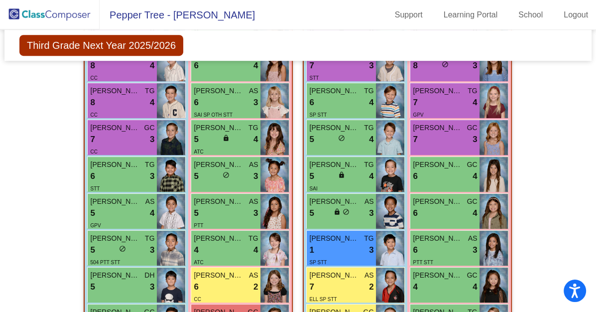 Image resolution: width=596 pixels, height=312 pixels. What do you see at coordinates (471, 15) in the screenshot?
I see `a: Learning Portal` at bounding box center [471, 15].